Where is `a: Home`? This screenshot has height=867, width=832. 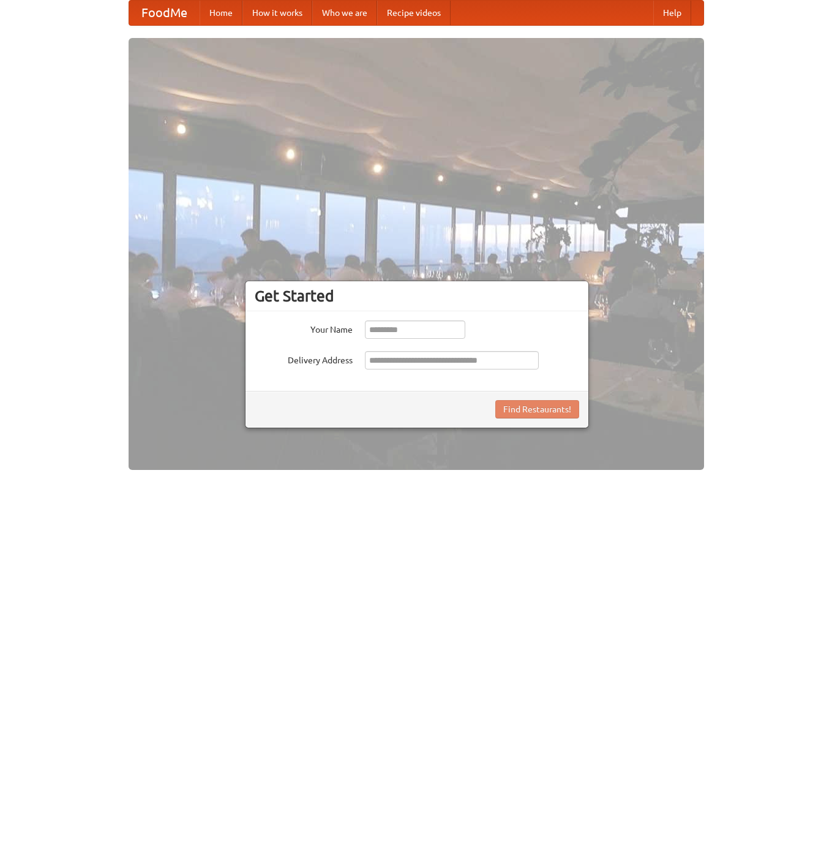
a: Home is located at coordinates (221, 13).